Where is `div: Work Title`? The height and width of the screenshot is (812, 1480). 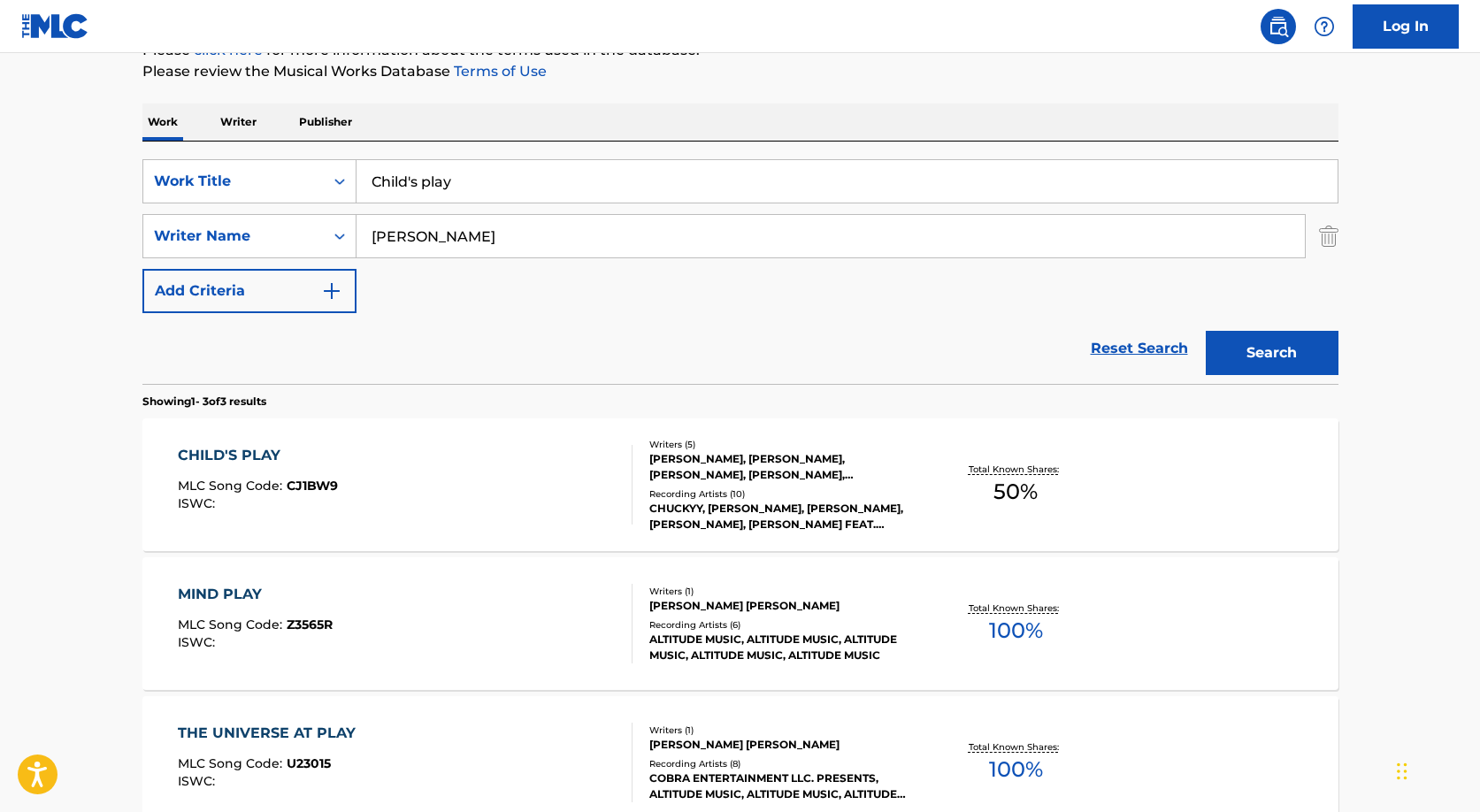 div: Work Title is located at coordinates (234, 182).